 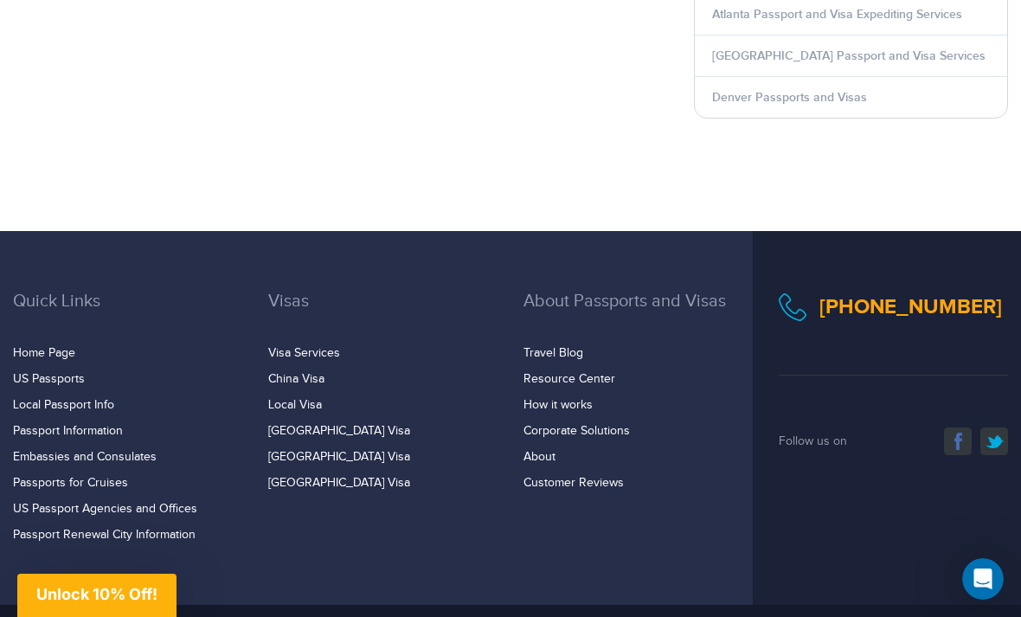 What do you see at coordinates (789, 97) in the screenshot?
I see `a: Denver Passports and Visas` at bounding box center [789, 97].